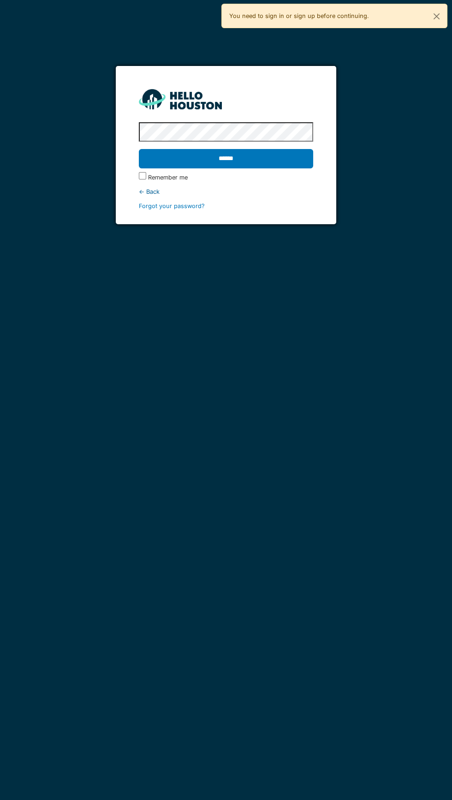  I want to click on button: Close, so click(437, 16).